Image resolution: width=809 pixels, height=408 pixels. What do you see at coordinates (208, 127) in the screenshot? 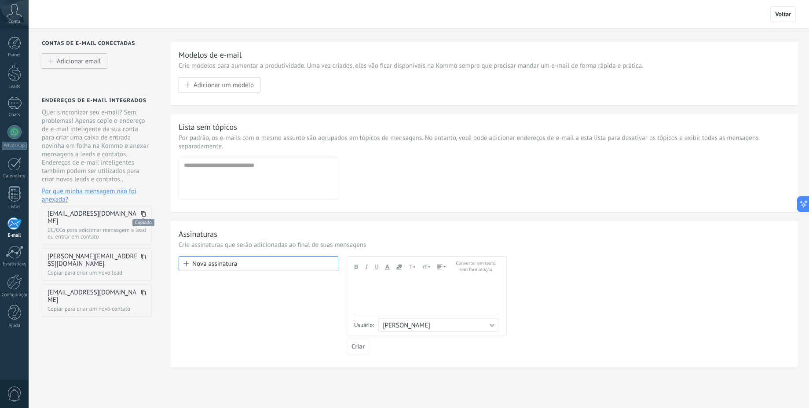
I see `div: Lista sem tópicos` at bounding box center [208, 127].